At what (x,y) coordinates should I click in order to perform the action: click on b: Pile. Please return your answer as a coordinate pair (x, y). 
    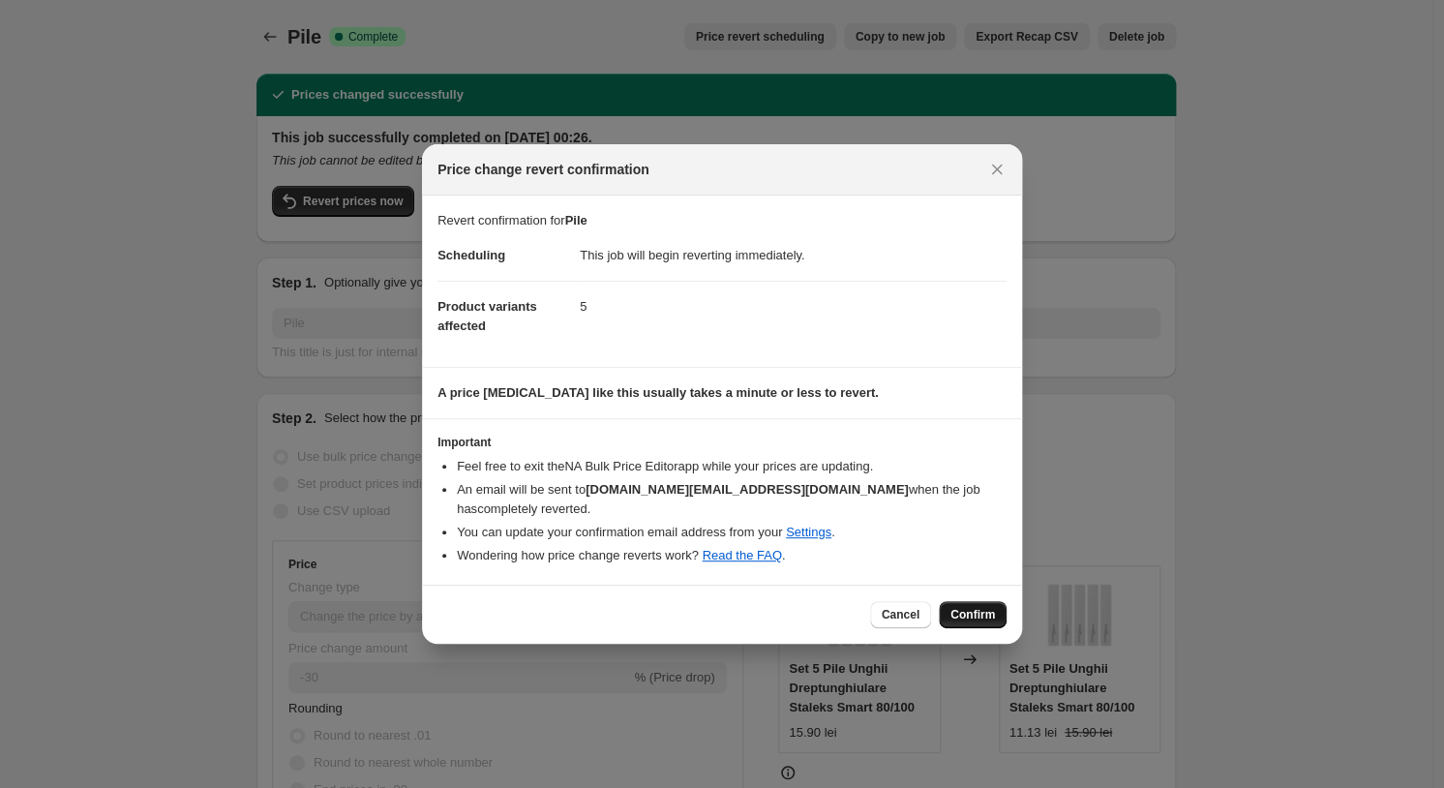
    Looking at the image, I should click on (576, 220).